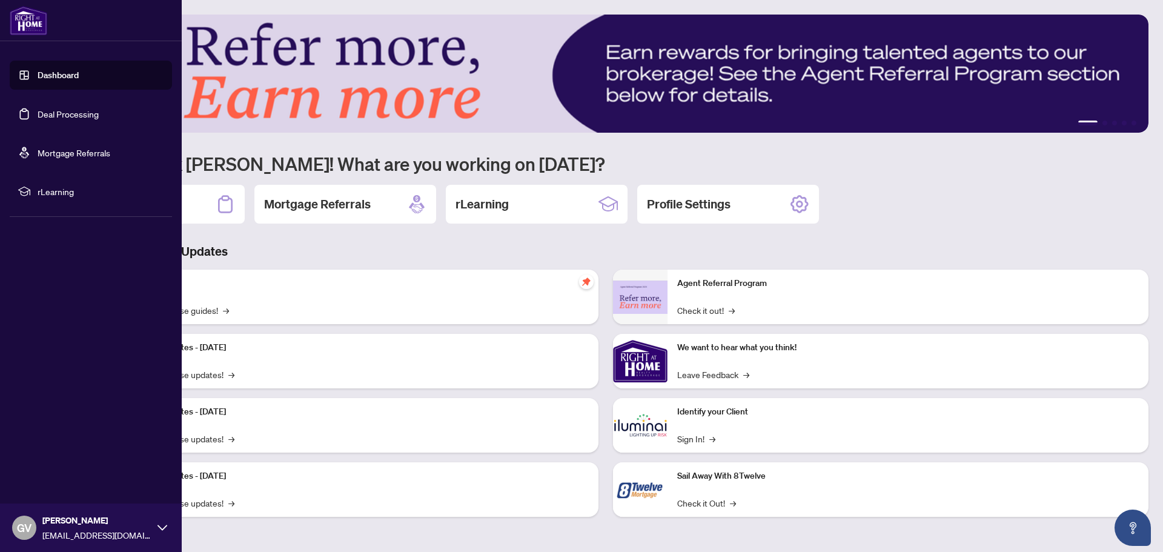 The width and height of the screenshot is (1163, 552). I want to click on a: Check it out!→, so click(706, 310).